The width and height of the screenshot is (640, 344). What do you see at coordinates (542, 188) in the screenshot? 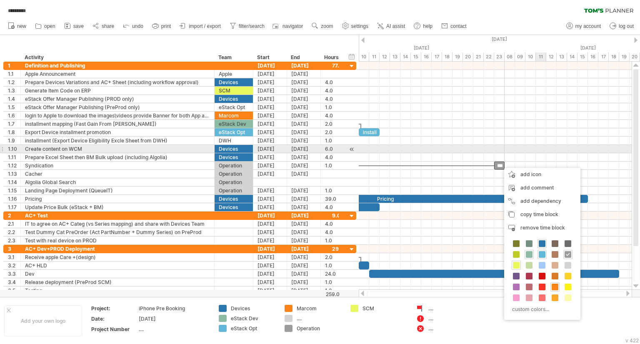
I see `div: add comment` at bounding box center [542, 188].